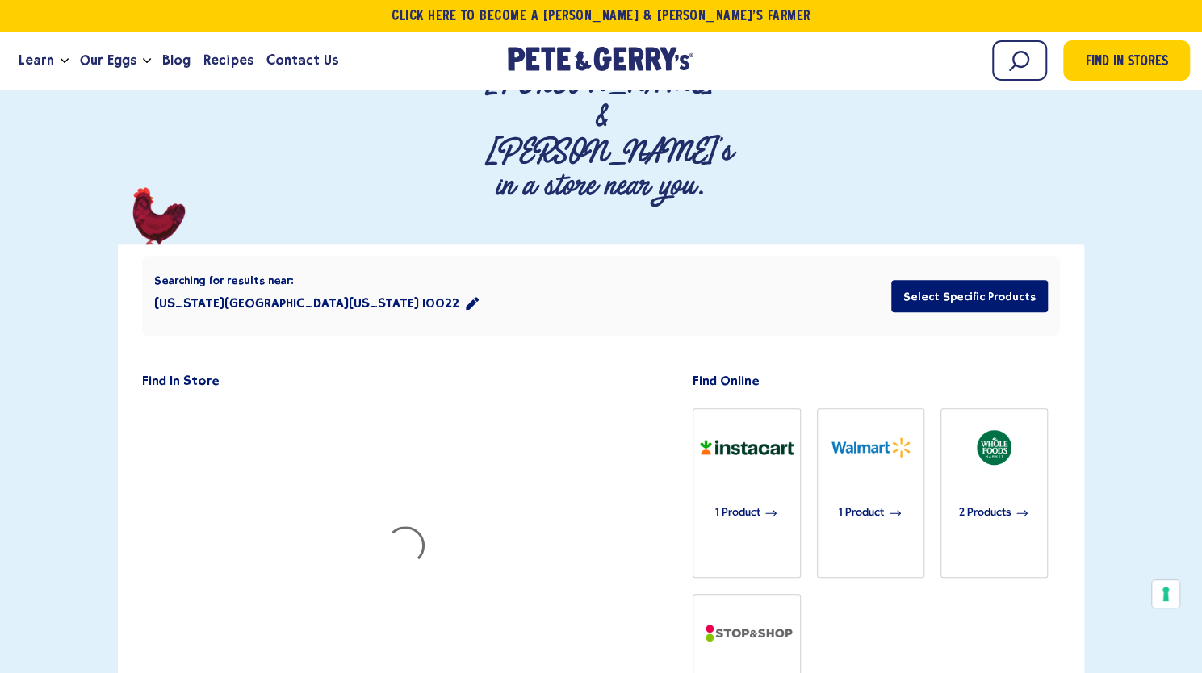 This screenshot has height=673, width=1202. I want to click on a: Learn, so click(36, 61).